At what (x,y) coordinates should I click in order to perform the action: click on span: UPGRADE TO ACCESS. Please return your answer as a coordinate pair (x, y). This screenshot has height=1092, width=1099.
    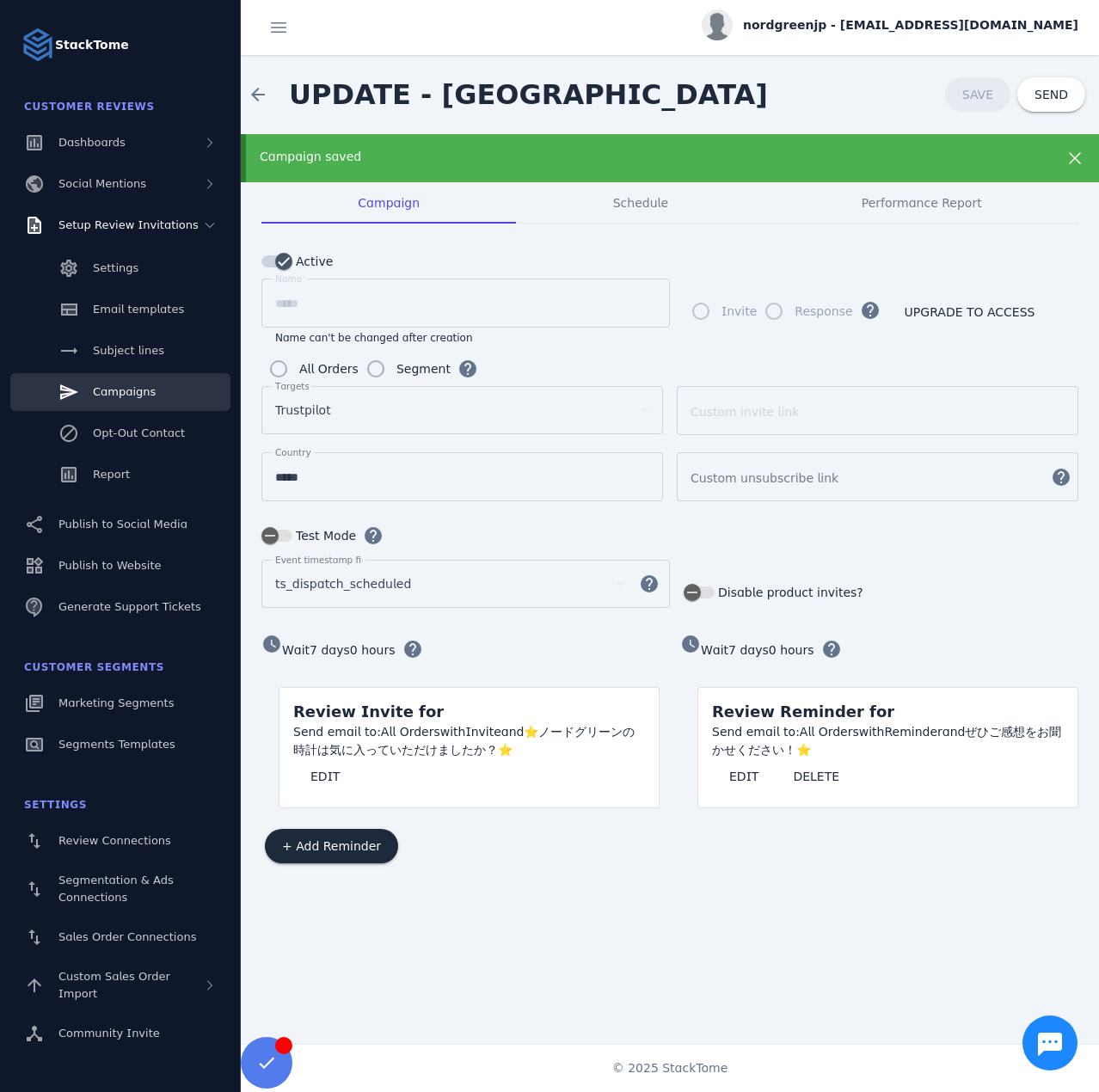
    Looking at the image, I should click on (969, 312).